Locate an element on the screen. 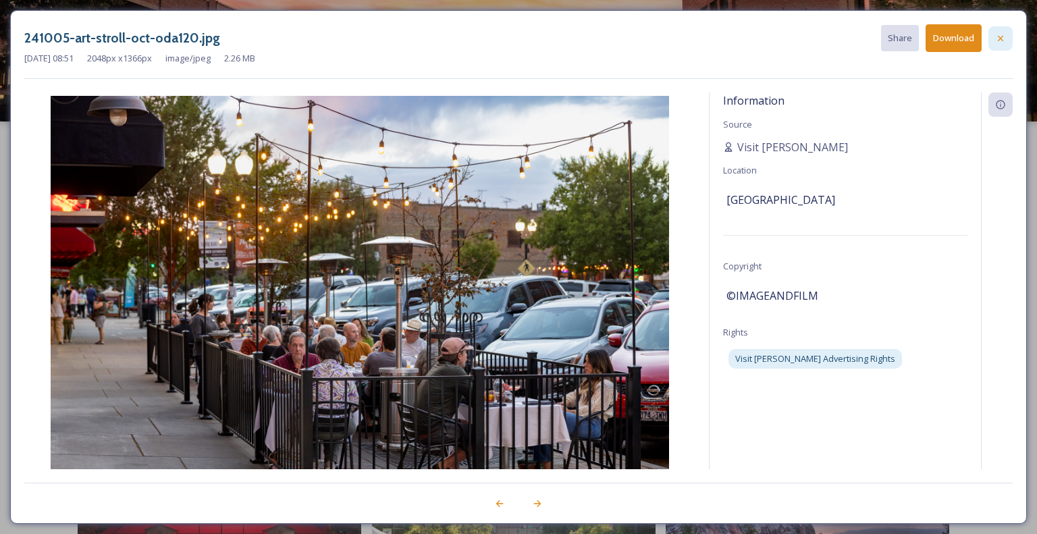 This screenshot has height=534, width=1037. span: Copyright is located at coordinates (742, 266).